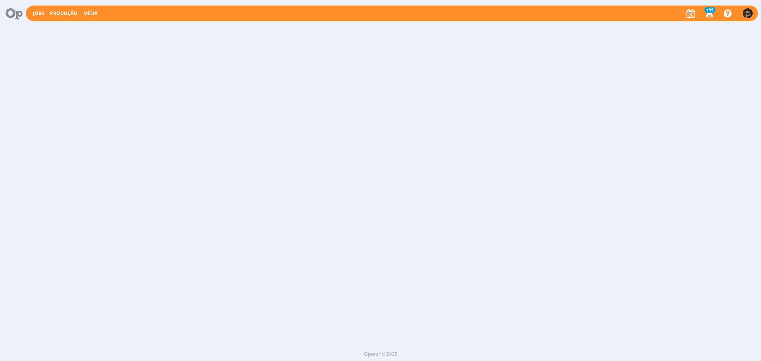  What do you see at coordinates (710, 10) in the screenshot?
I see `span: +99` at bounding box center [710, 10].